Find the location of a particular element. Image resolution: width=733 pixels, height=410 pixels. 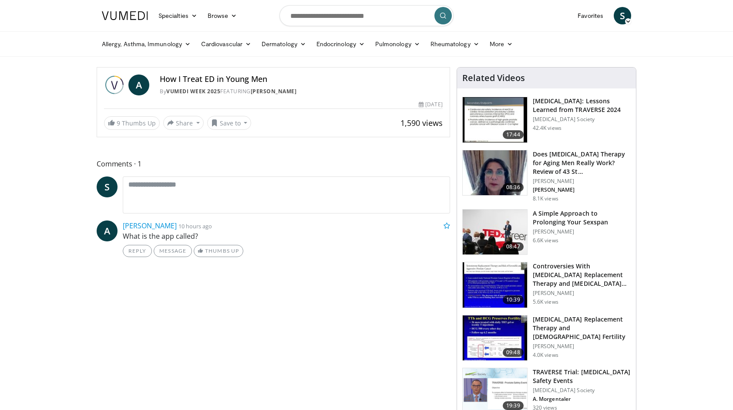

img: Vumedi Week 2025 is located at coordinates (115, 85).